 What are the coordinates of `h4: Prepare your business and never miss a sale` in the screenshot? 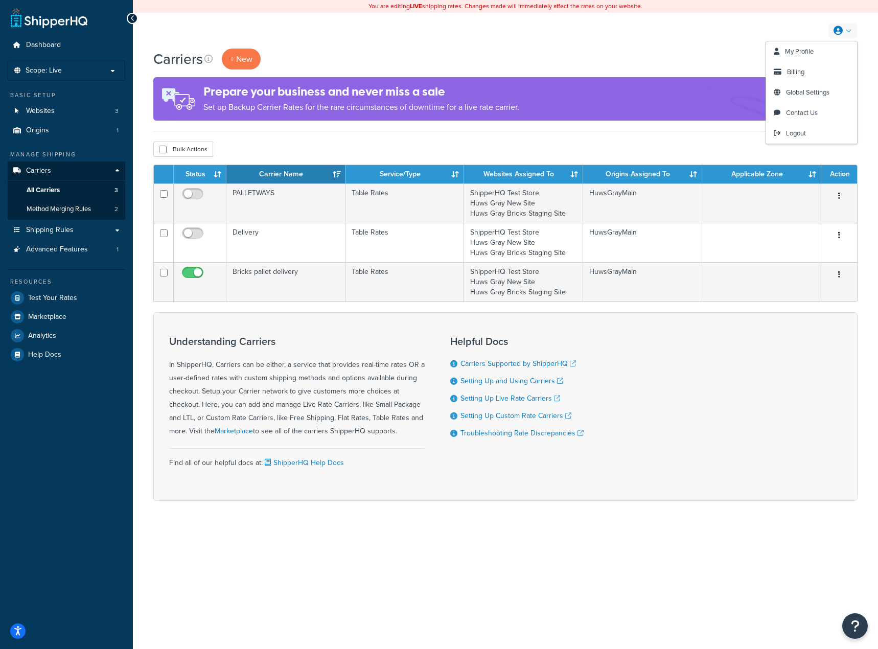 It's located at (361, 92).